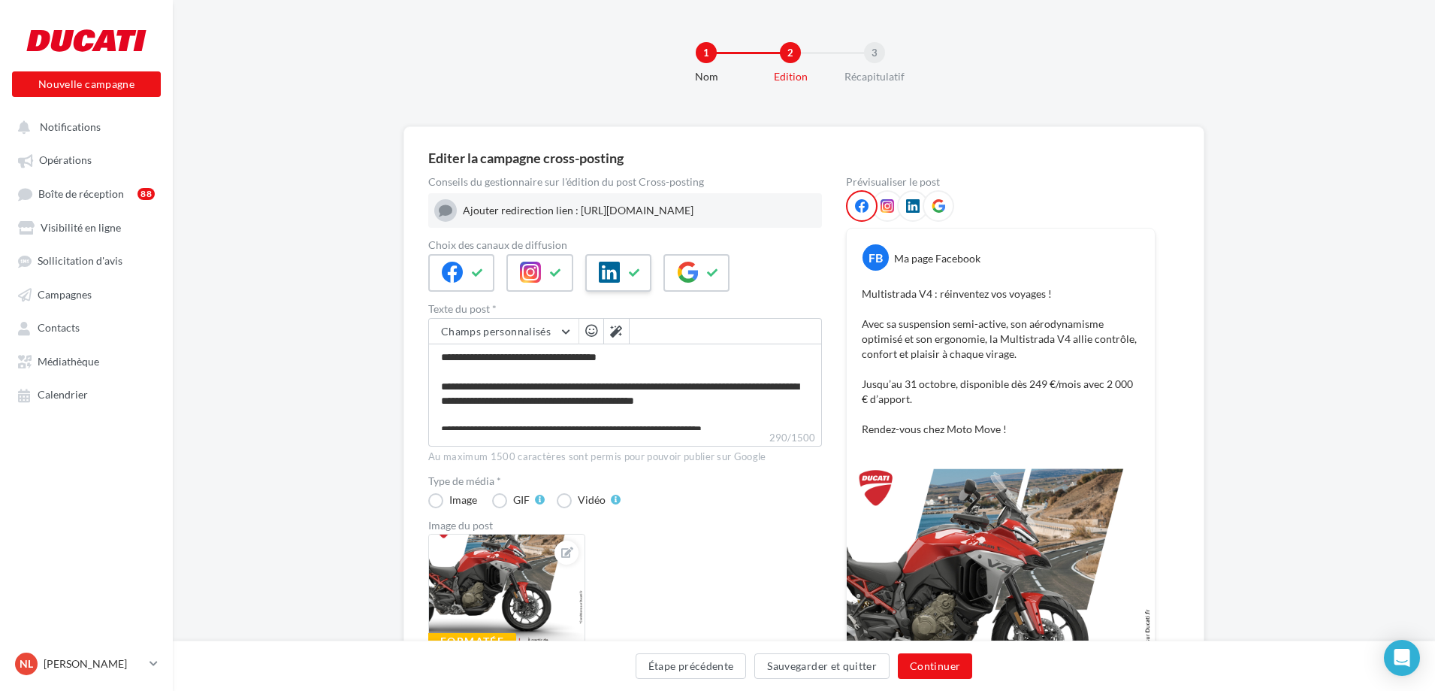 This screenshot has width=1435, height=691. Describe the element at coordinates (65, 294) in the screenshot. I see `span: Campagnes` at that location.